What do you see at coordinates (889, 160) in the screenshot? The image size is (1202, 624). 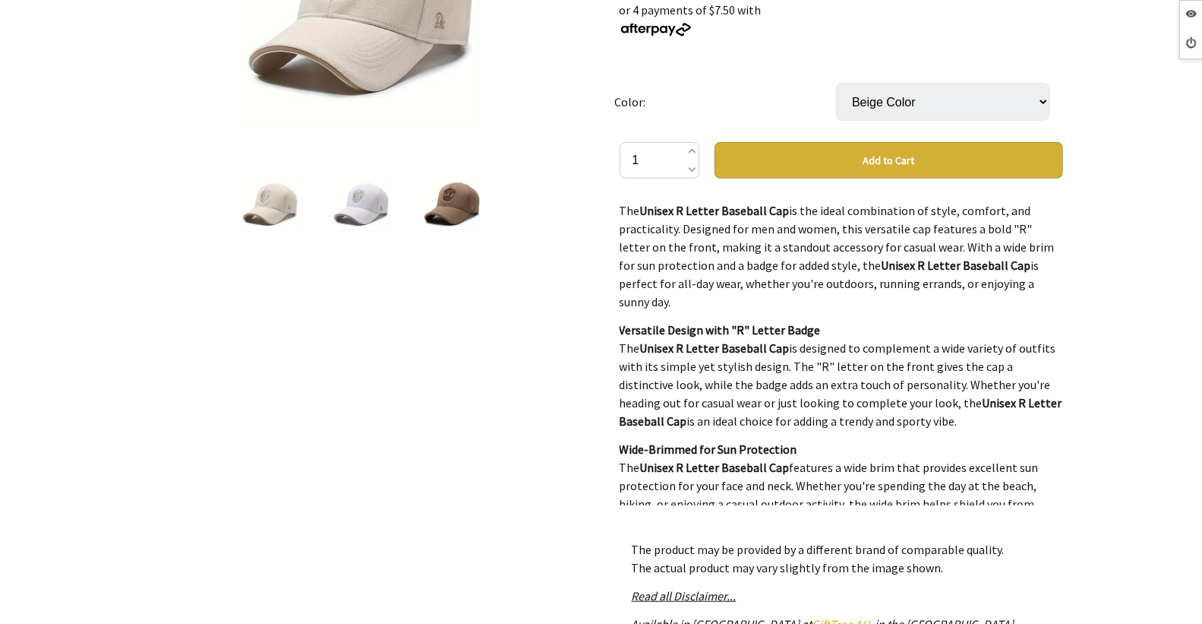 I see `button: Add to Cart` at bounding box center [889, 160].